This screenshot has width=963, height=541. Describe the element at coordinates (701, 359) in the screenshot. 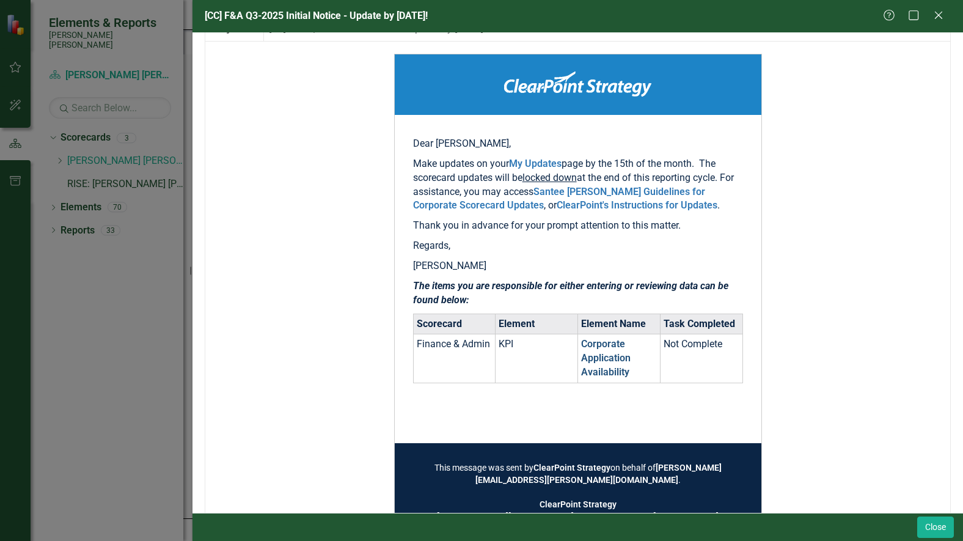

I see `td: Not Complete` at that location.